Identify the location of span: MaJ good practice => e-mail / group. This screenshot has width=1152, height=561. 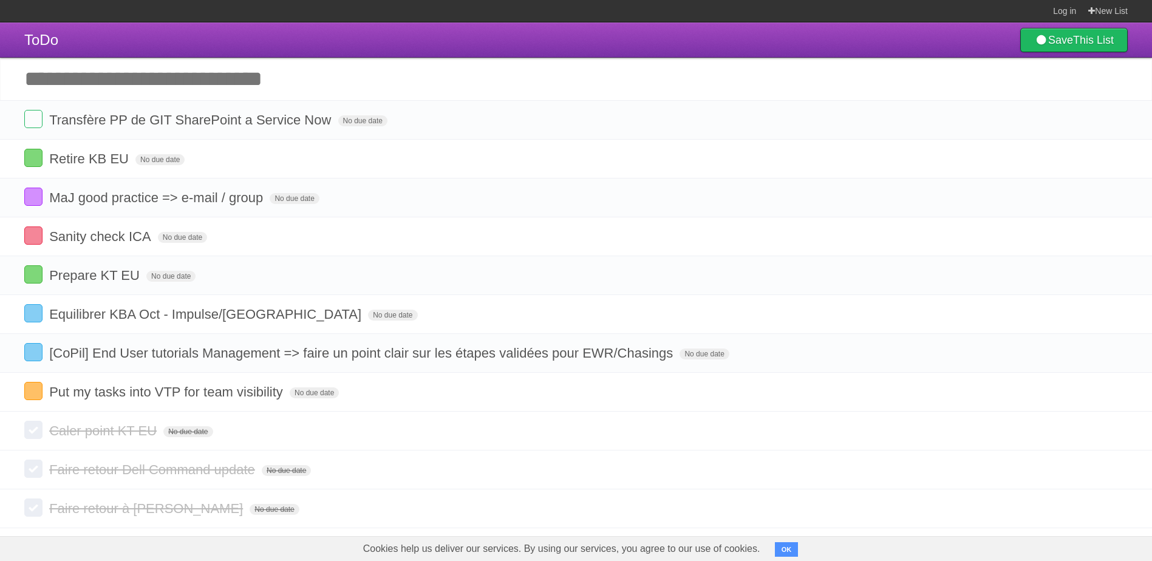
(157, 197).